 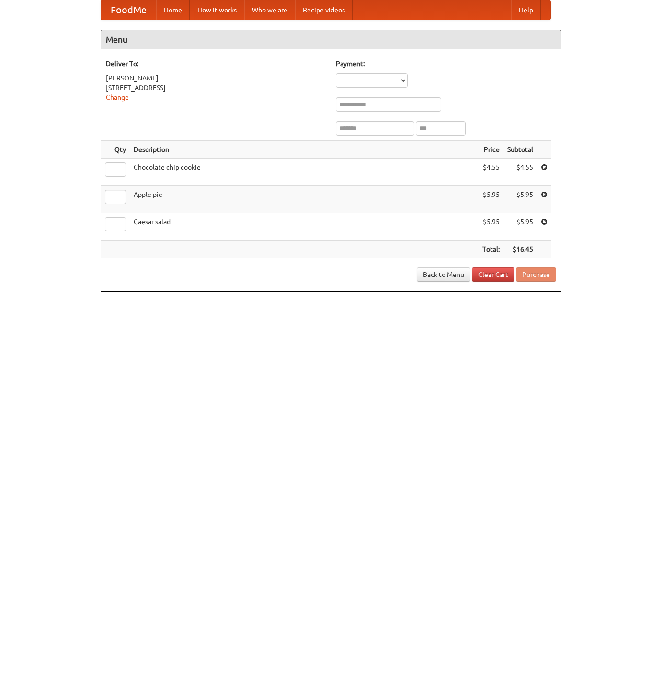 What do you see at coordinates (536, 274) in the screenshot?
I see `button: Purchase` at bounding box center [536, 274].